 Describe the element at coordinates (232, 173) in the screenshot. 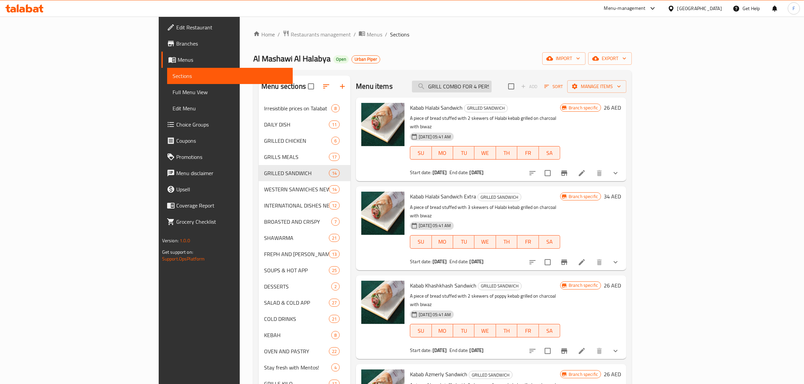

I see `span: Menu disclaimer` at that location.